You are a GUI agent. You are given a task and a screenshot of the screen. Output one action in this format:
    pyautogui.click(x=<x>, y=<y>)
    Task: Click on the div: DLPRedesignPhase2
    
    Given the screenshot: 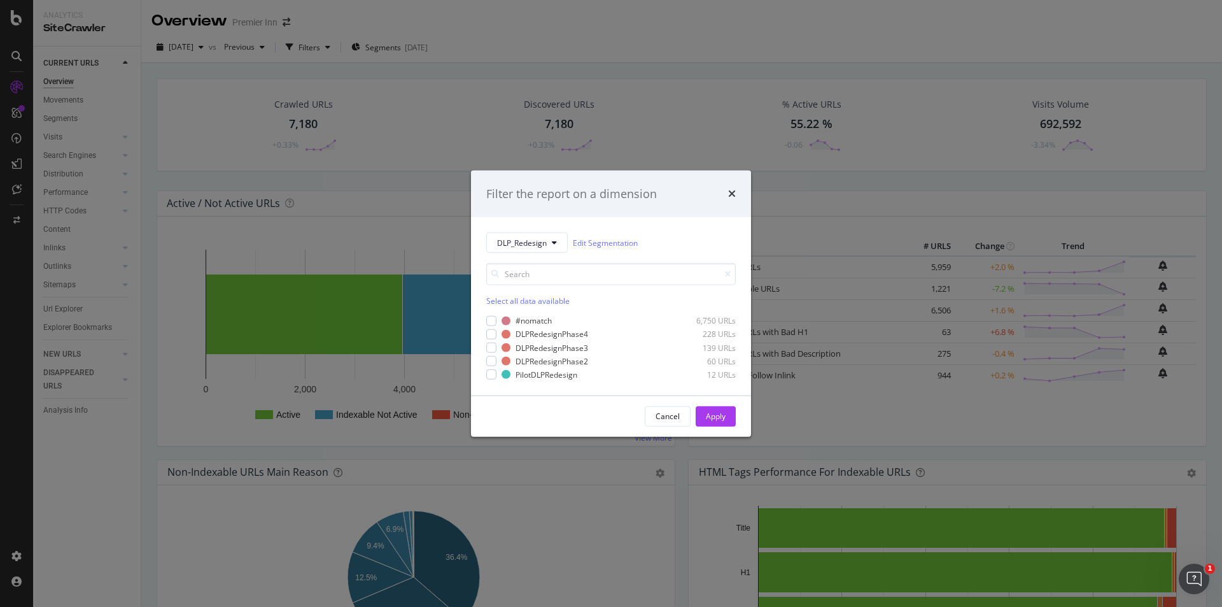 What is the action you would take?
    pyautogui.click(x=552, y=360)
    